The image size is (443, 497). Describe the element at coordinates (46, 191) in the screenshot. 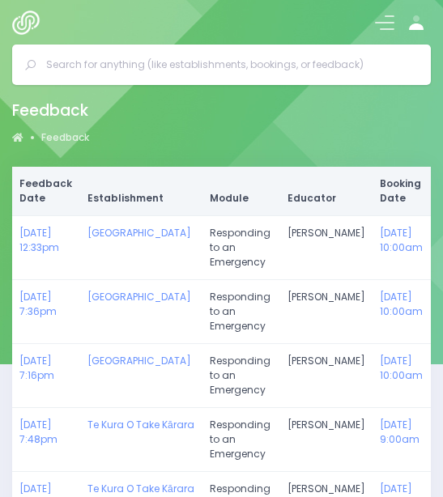

I see `th: Feedback Date` at that location.